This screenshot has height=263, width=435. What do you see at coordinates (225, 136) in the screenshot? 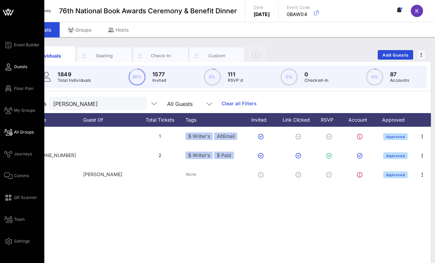
I see `div: AltEmail` at bounding box center [225, 136].